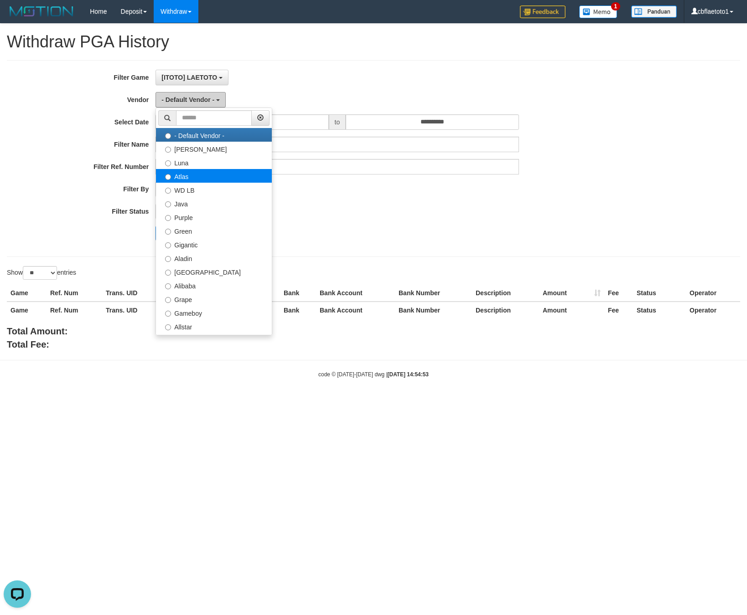 This screenshot has width=747, height=615. What do you see at coordinates (214, 244) in the screenshot?
I see `label: Gigantic` at bounding box center [214, 244].